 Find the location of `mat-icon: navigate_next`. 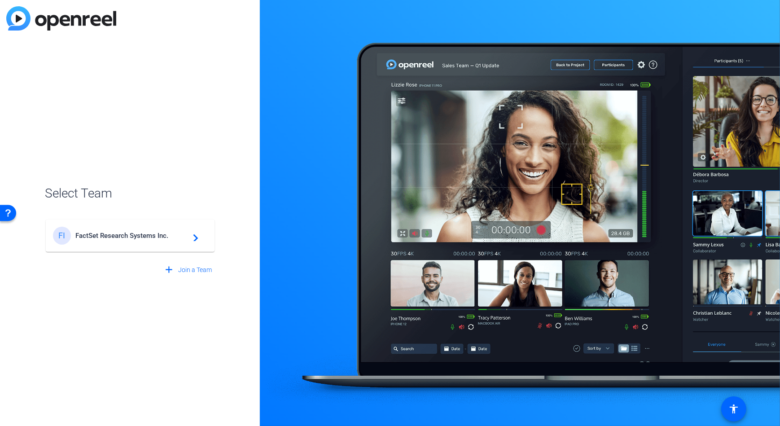

mat-icon: navigate_next is located at coordinates (193, 236).